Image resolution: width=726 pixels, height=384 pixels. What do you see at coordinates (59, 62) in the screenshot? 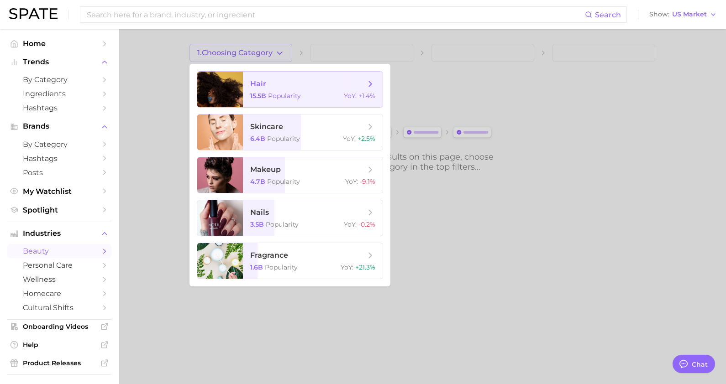
I see `button: Trends` at bounding box center [59, 62].